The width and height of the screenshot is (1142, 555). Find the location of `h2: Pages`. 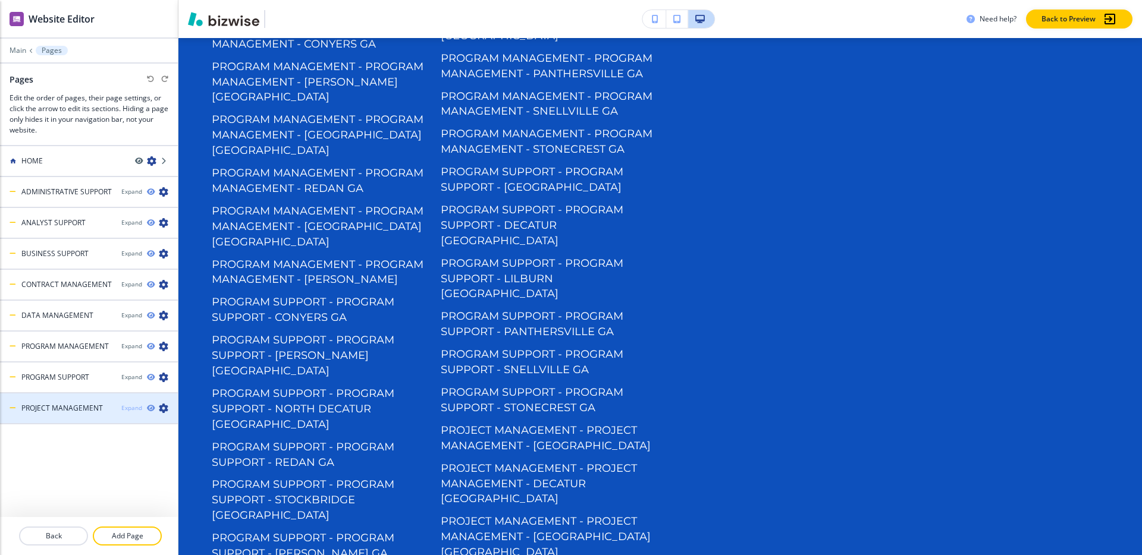

h2: Pages is located at coordinates (21, 79).